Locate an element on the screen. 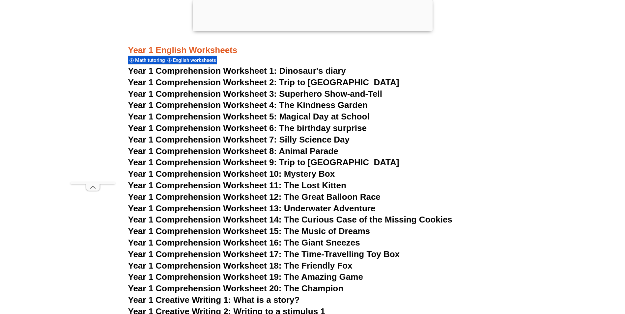  span: Year 1 Comprehension Worksheet 13: Underwater Adventure is located at coordinates (252, 209).